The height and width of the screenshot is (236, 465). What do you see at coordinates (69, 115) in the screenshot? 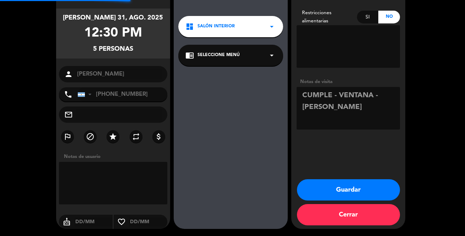
I see `i: mail_outline` at bounding box center [69, 115].